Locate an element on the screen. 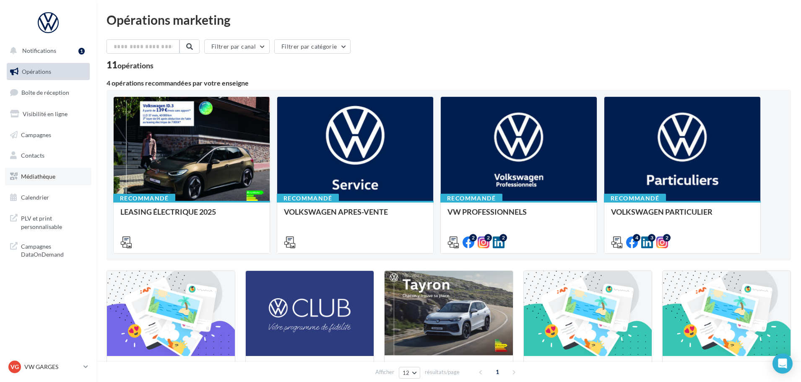 The height and width of the screenshot is (382, 801). span: Calendrier is located at coordinates (35, 197).